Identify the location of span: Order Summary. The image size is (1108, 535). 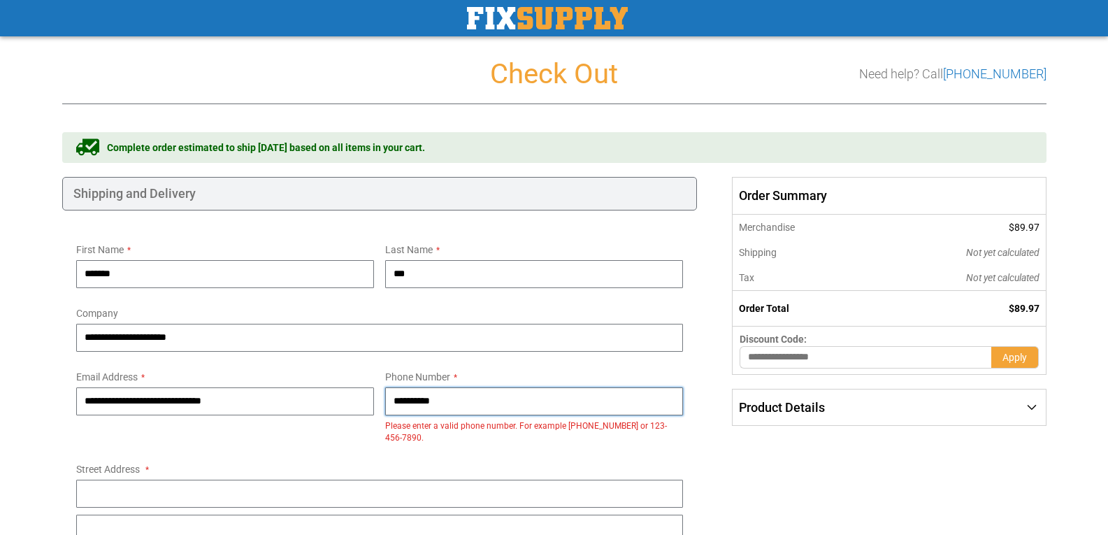
(889, 196).